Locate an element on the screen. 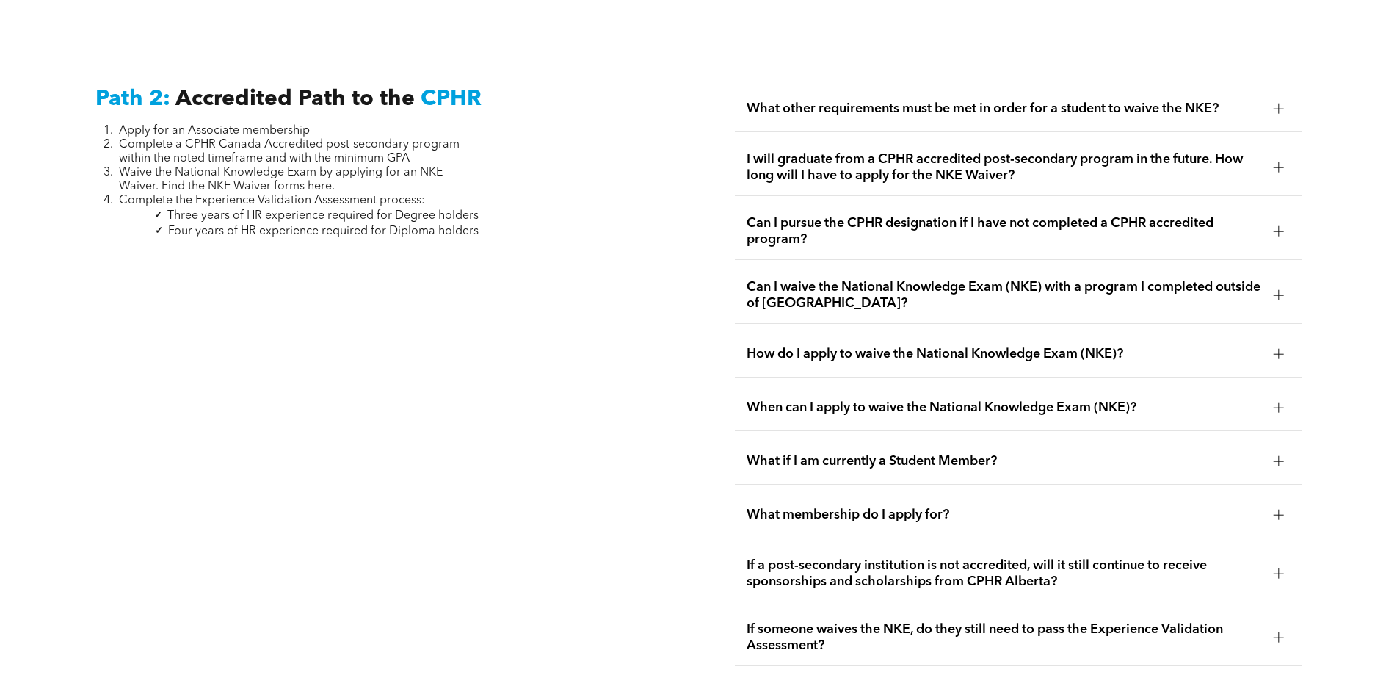 This screenshot has width=1397, height=675. span: Three years of HR experience required for Degree holders is located at coordinates (323, 216).